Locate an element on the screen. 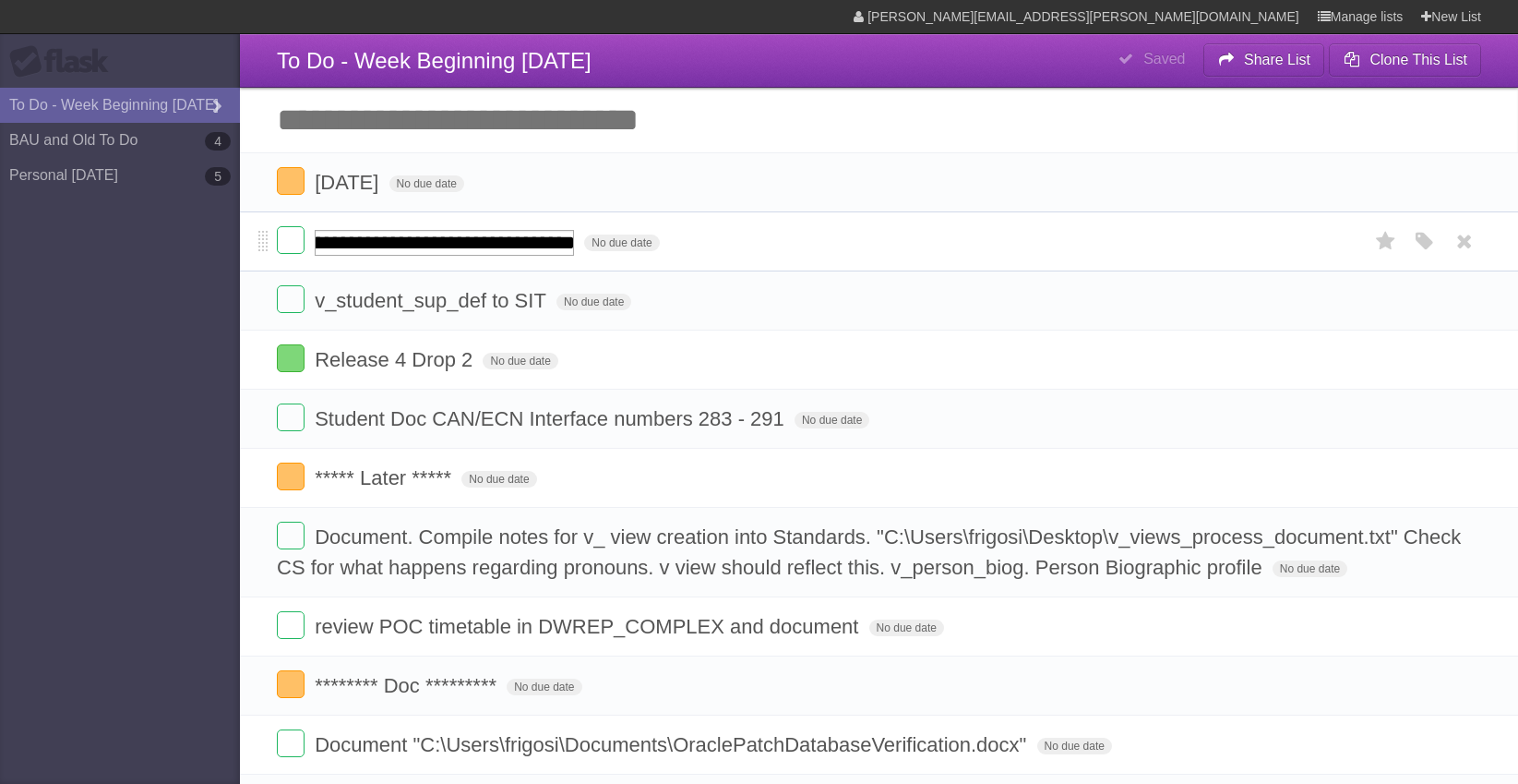  span: Release 4 Drop 2 is located at coordinates (396, 359).